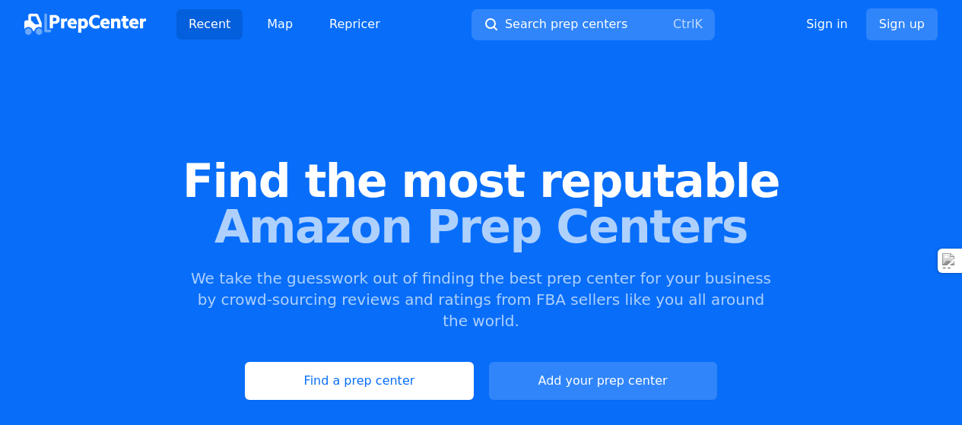  I want to click on a: Sign up, so click(902, 24).